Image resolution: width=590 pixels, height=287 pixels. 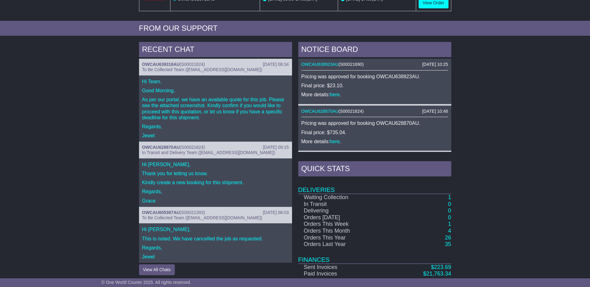 What do you see at coordinates (215, 90) in the screenshot?
I see `p: Good Morning,` at bounding box center [215, 90].